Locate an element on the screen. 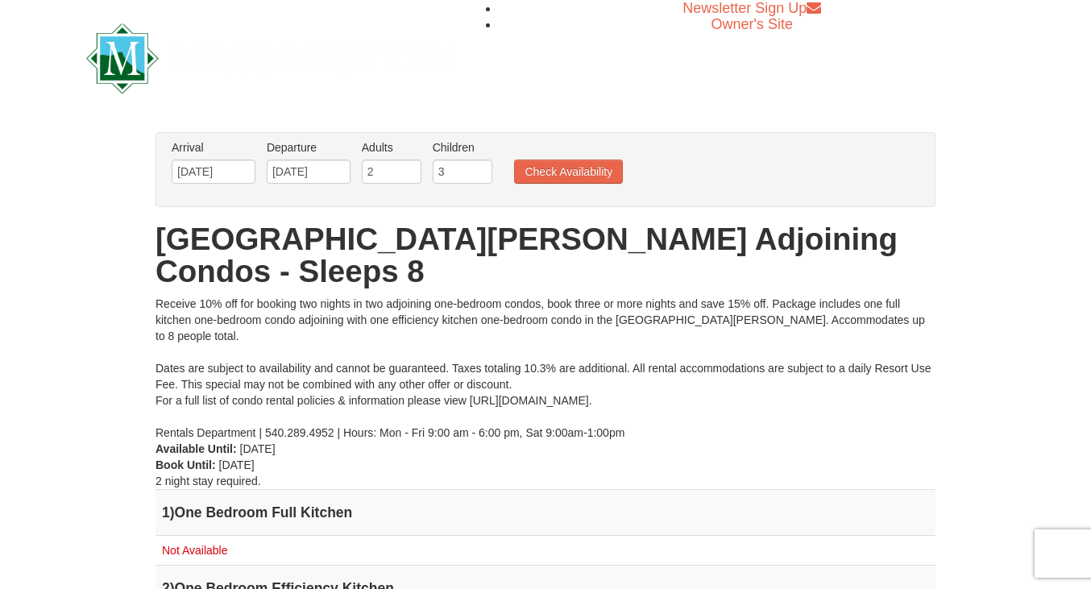 The image size is (1091, 589). a: Owner's Site is located at coordinates (752, 24).